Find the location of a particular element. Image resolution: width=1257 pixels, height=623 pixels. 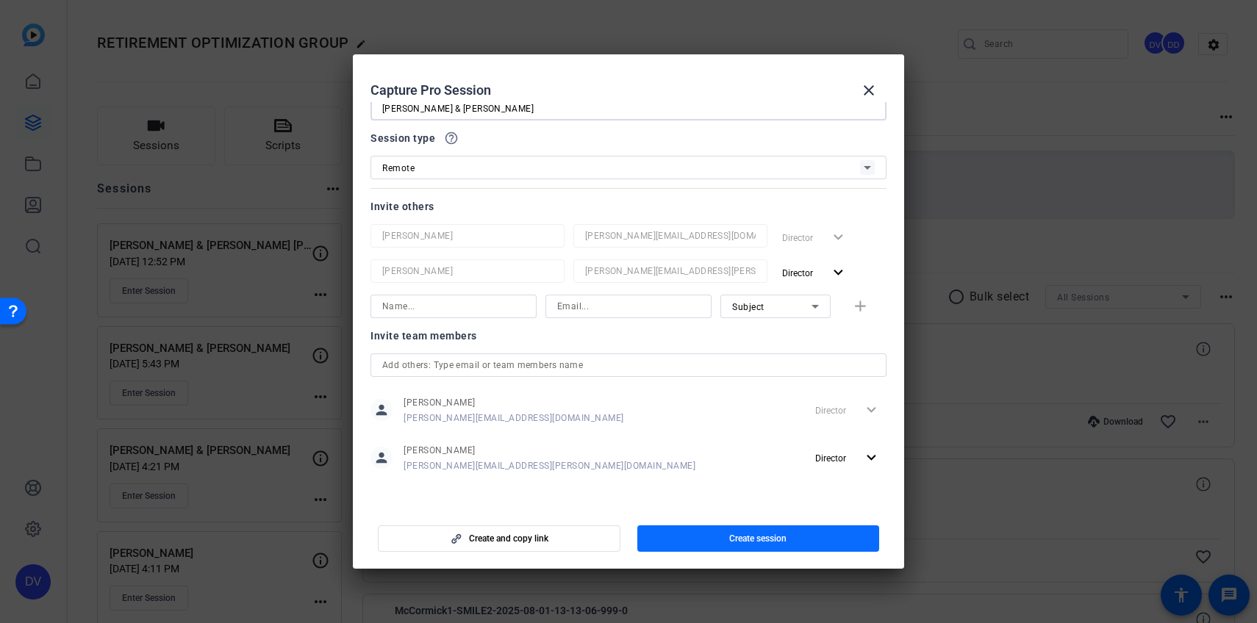

div: Invite others is located at coordinates (629, 207).